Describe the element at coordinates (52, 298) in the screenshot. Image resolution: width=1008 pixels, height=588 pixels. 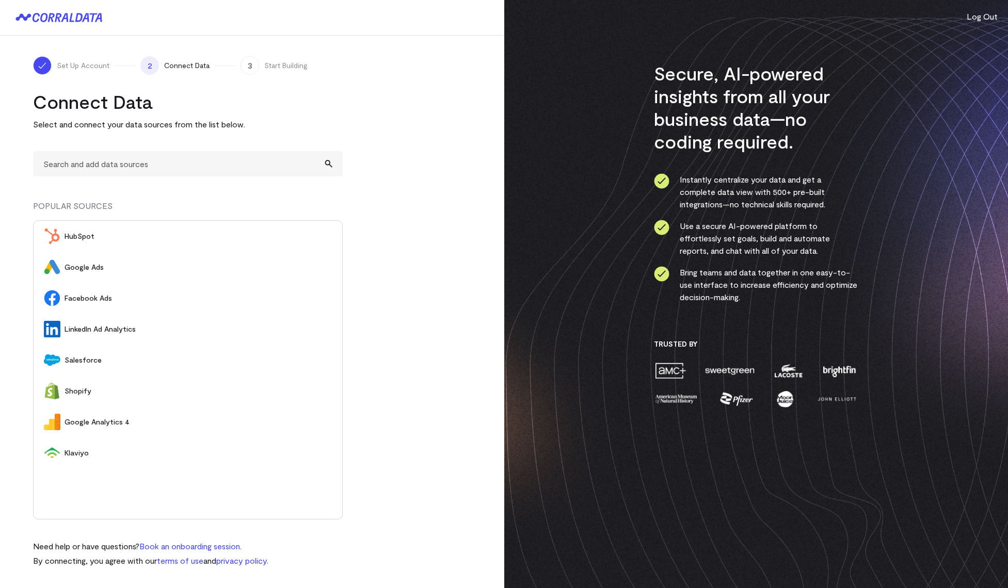
I see `img: Facebook Ads` at that location.